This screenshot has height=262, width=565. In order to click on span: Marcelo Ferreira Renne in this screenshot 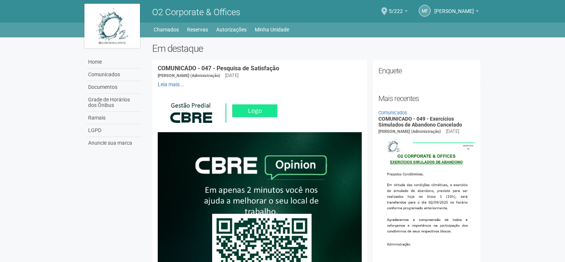, I will do `click(454, 7)`.